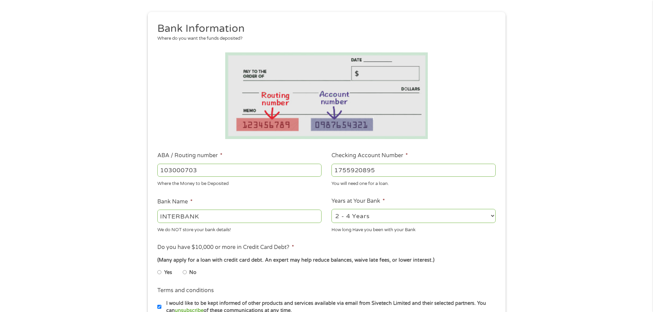 This screenshot has height=312, width=653. I want to click on label: ABA / Routing number, so click(190, 156).